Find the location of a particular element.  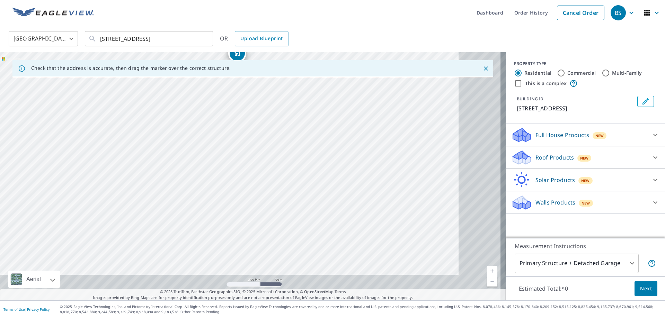

span: Your report will include the primary structure and a detached garage if one exists. is located at coordinates (652, 263).